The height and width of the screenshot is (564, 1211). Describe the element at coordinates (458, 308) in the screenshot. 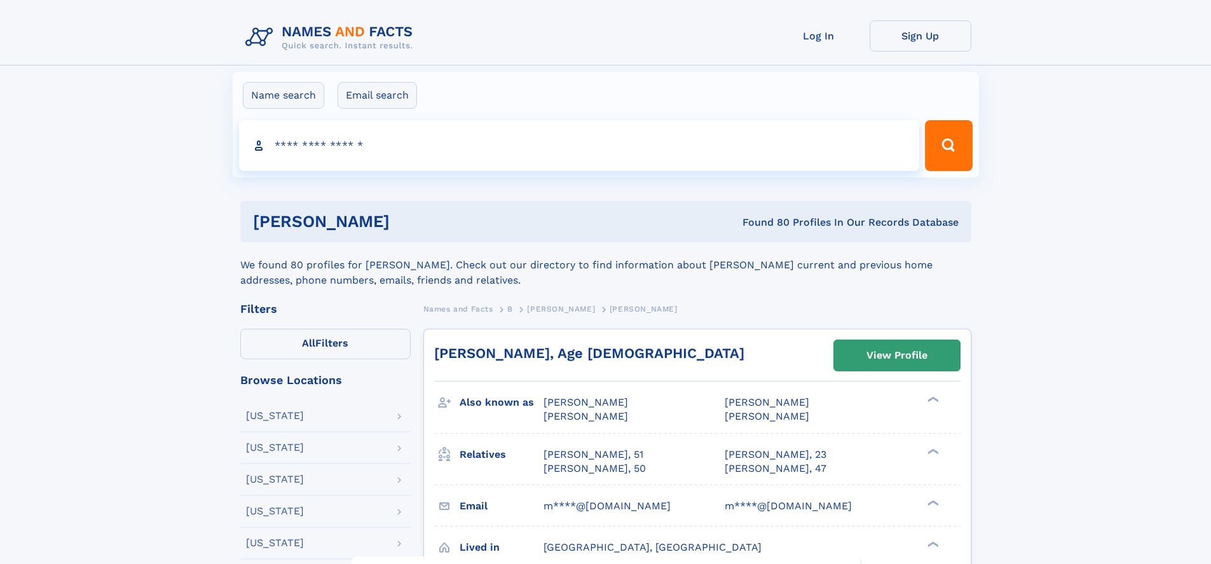

I see `a: Names and Facts` at that location.